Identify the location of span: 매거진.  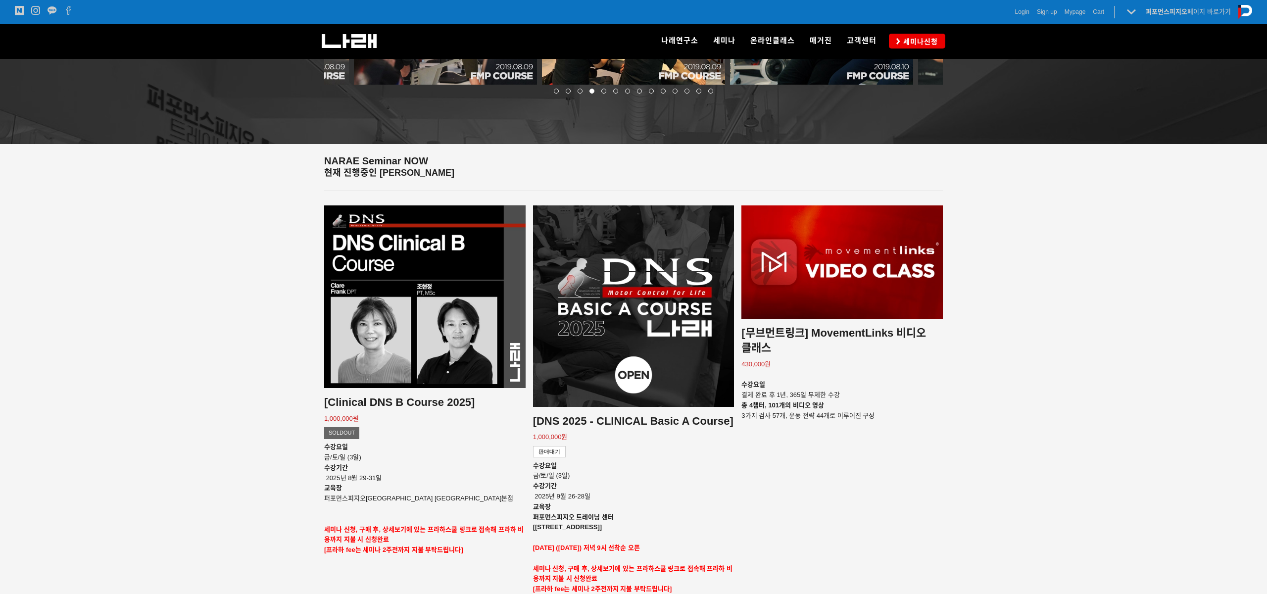
(821, 41).